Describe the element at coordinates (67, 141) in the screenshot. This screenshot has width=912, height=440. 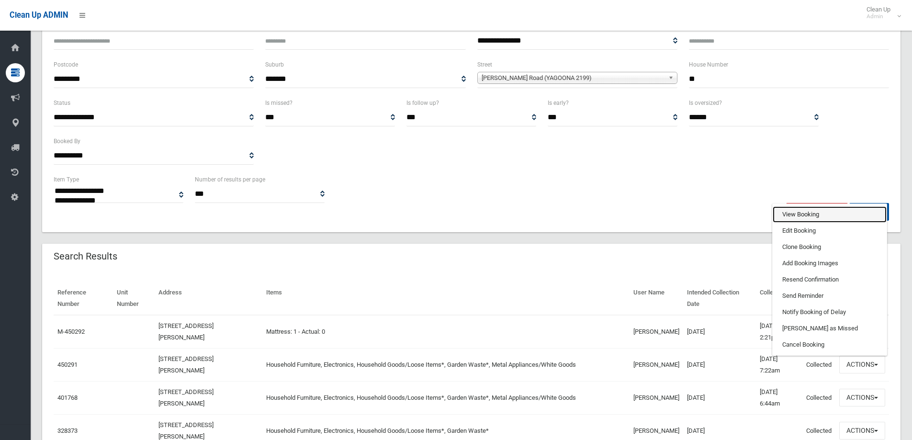
I see `label: Booked By` at that location.